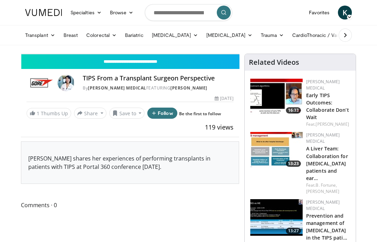 The image size is (377, 242). What do you see at coordinates (66, 83) in the screenshot?
I see `img: Avatar` at bounding box center [66, 83].